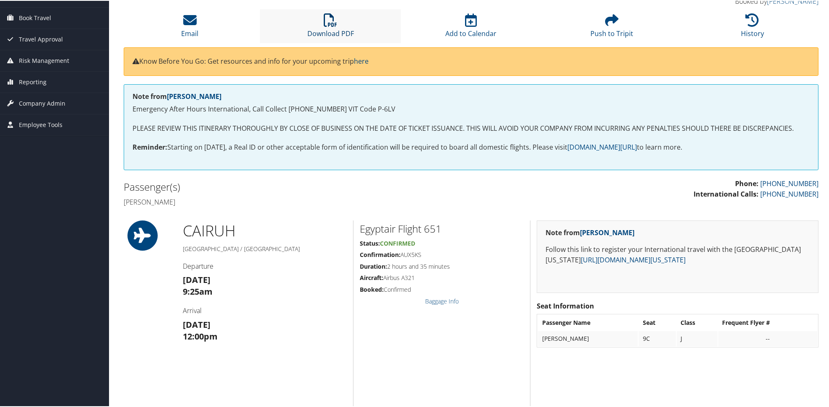 This screenshot has width=829, height=407. I want to click on a: Baggage Info, so click(442, 300).